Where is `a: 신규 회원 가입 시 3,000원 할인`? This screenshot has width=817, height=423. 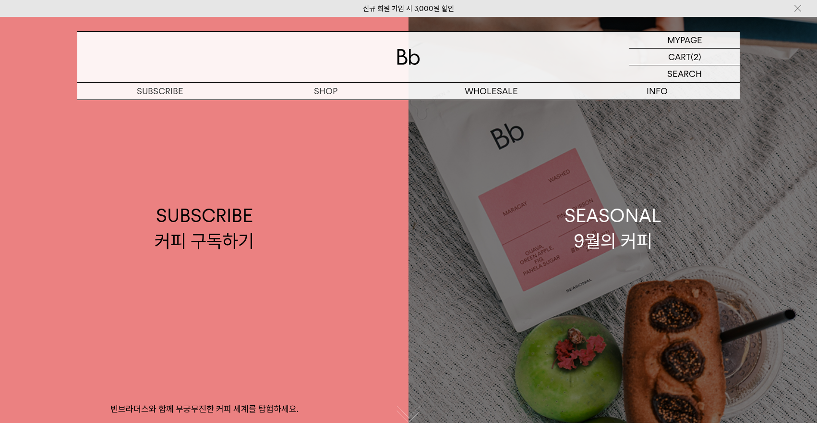
a: 신규 회원 가입 시 3,000원 할인 is located at coordinates (409, 9).